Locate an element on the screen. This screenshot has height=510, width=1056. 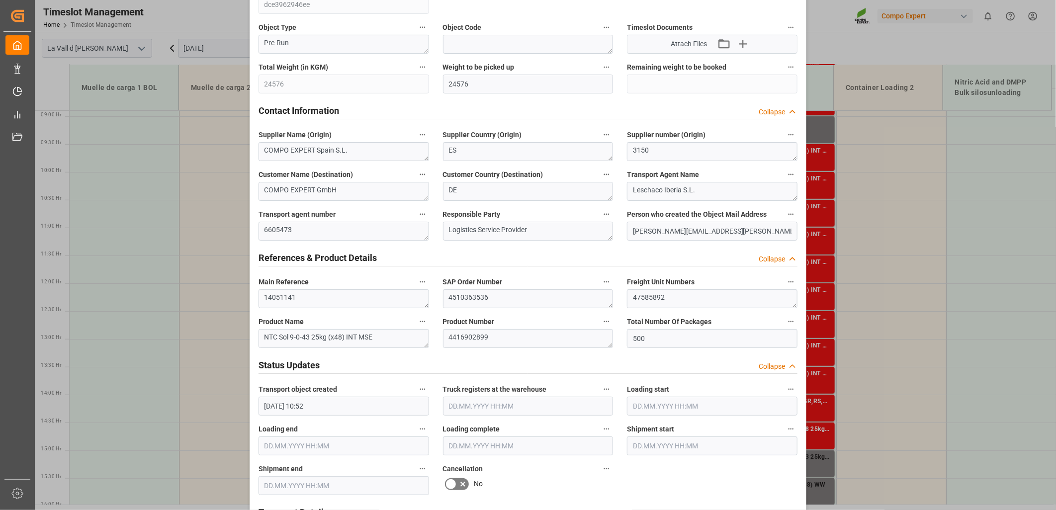
textarea: COMPO EXPERT Spain S.L. is located at coordinates (343, 152).